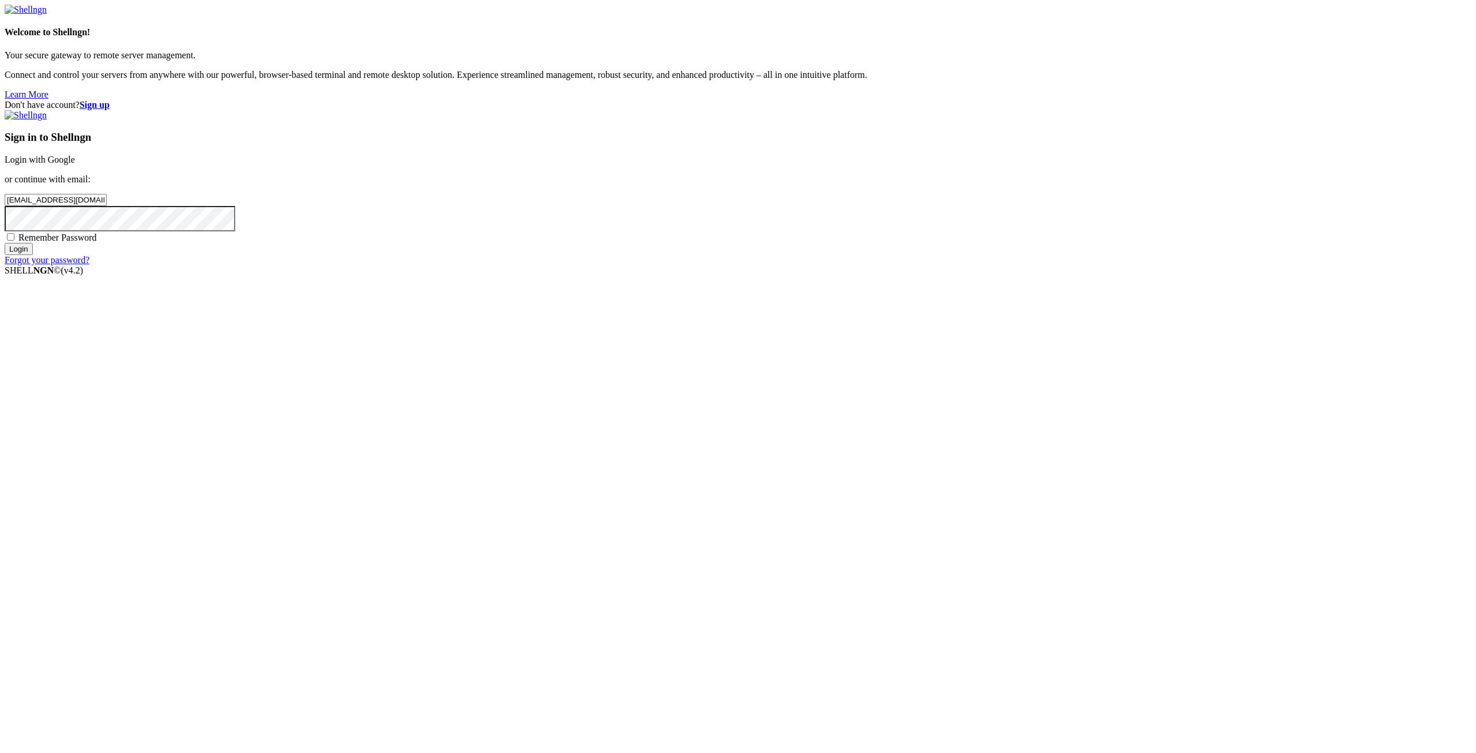 This screenshot has height=753, width=1476. Describe the element at coordinates (44, 270) in the screenshot. I see `span: SHELL ©` at that location.